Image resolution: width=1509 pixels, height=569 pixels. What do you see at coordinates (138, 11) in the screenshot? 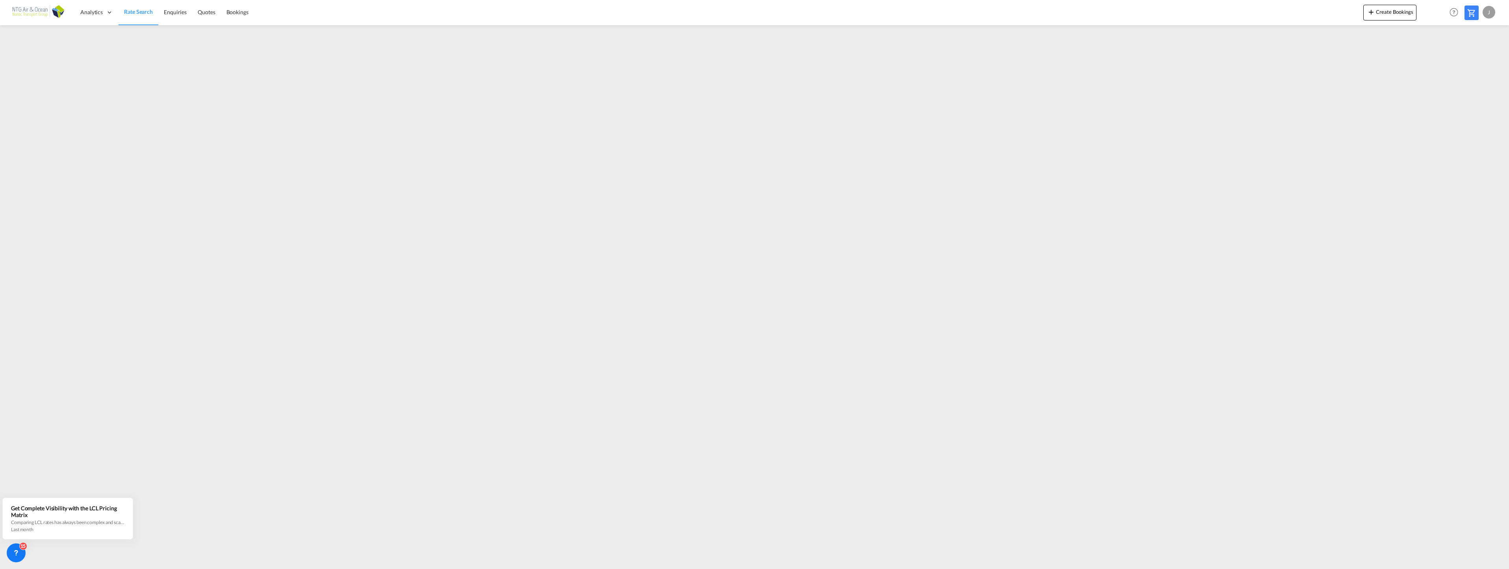
I see `span: Rate Search` at bounding box center [138, 11].